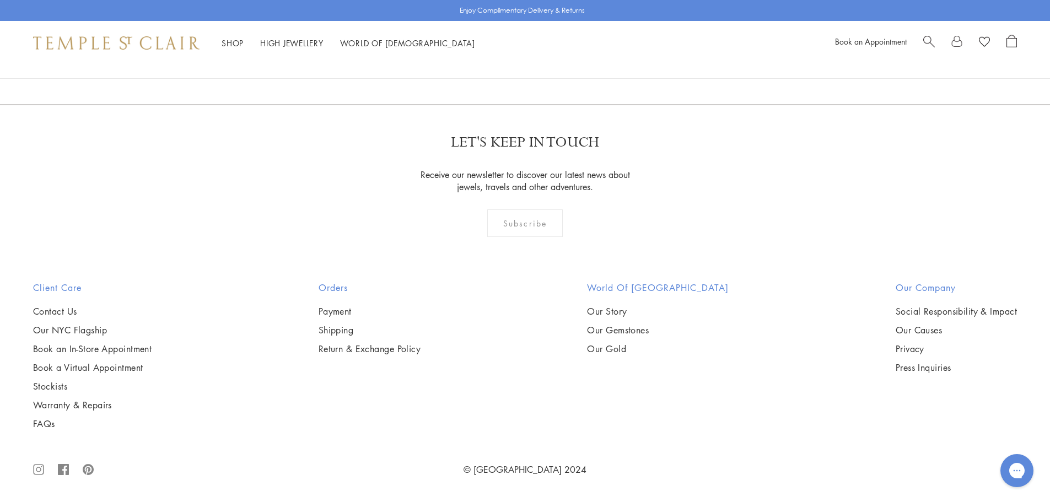  What do you see at coordinates (370, 288) in the screenshot?
I see `h2: Orders` at bounding box center [370, 288].